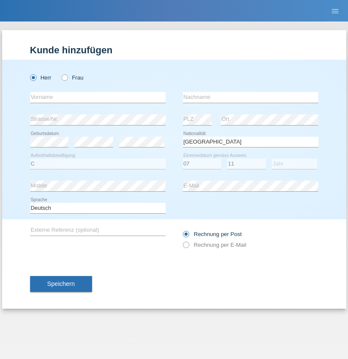 The width and height of the screenshot is (348, 359). Describe the element at coordinates (64, 77) in the screenshot. I see `input: Frau` at that location.